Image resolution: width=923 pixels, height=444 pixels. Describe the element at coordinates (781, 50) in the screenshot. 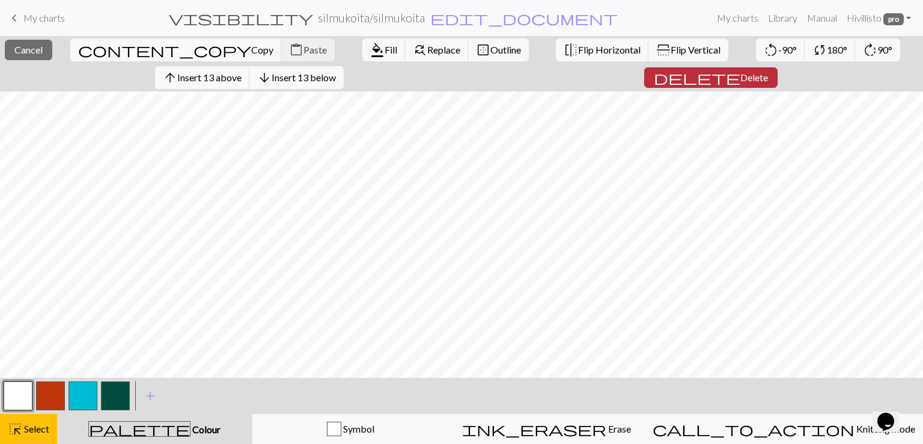

I see `button: -90°` at that location.